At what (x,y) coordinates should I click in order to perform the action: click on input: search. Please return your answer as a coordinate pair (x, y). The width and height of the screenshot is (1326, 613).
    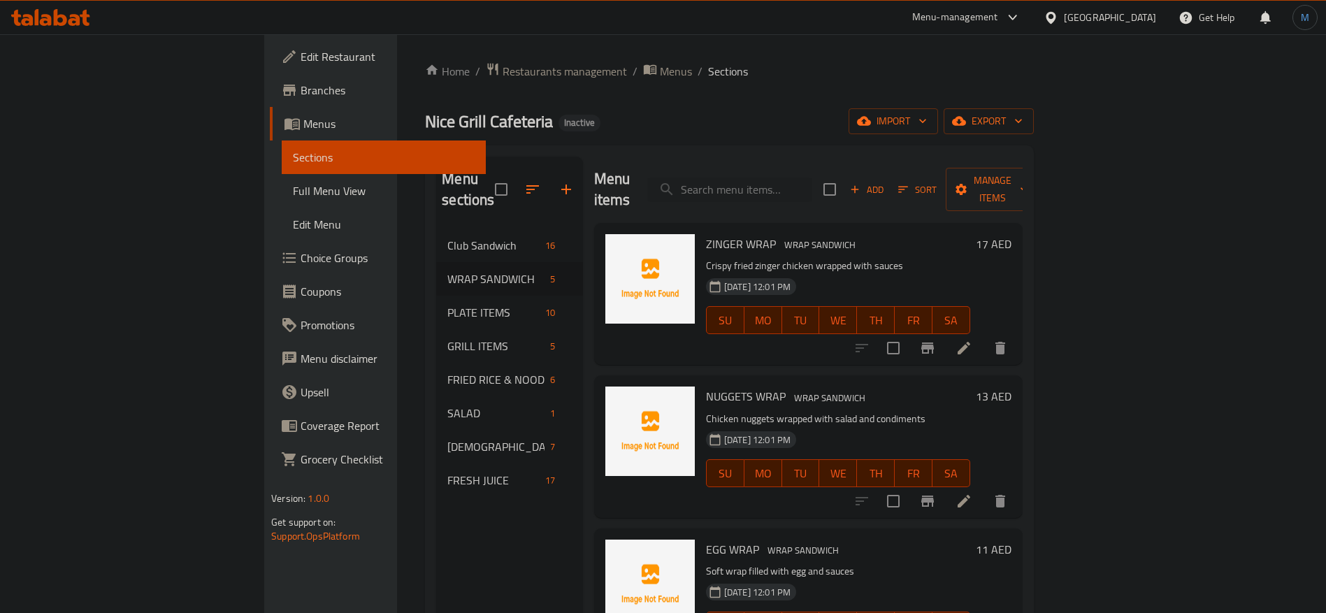
    Looking at the image, I should click on (730, 189).